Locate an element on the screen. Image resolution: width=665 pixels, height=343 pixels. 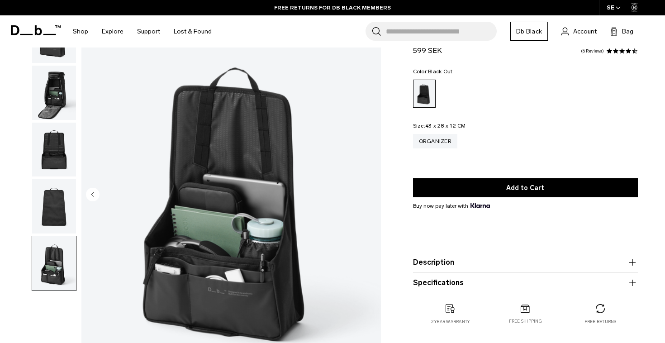
button: Bag is located at coordinates (622, 31).